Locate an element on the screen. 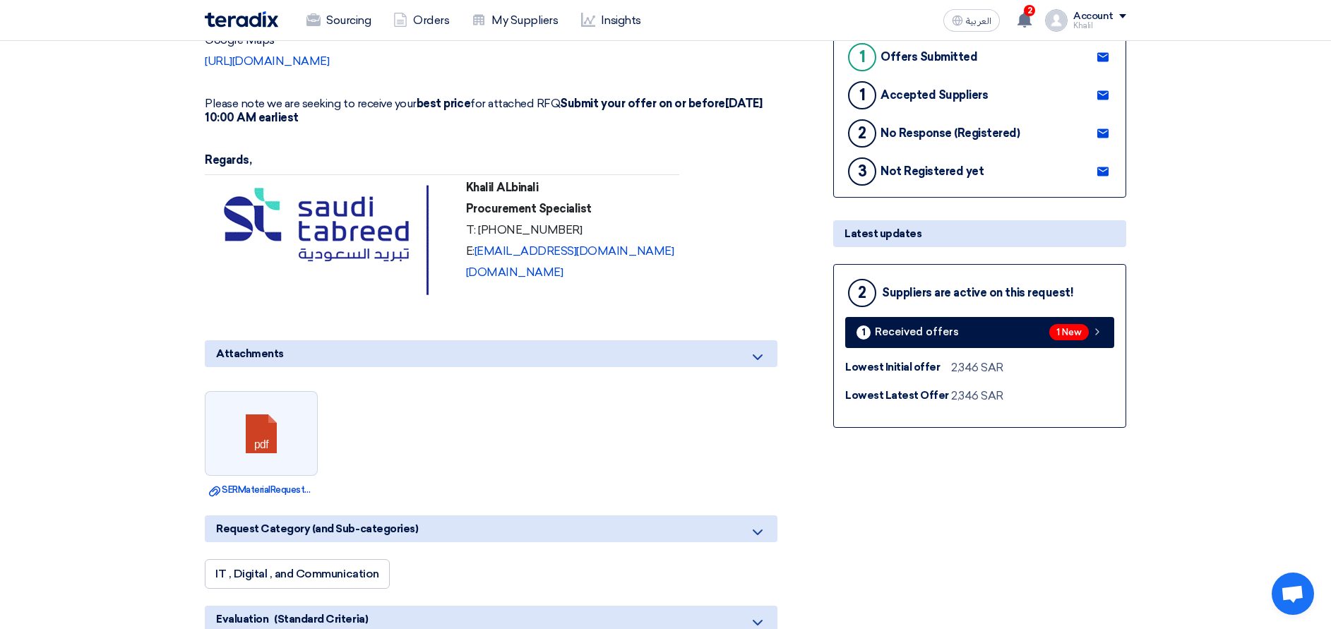 The width and height of the screenshot is (1331, 629). a: SERMaterialRequestReportAPSC_.pdf is located at coordinates (261, 490).